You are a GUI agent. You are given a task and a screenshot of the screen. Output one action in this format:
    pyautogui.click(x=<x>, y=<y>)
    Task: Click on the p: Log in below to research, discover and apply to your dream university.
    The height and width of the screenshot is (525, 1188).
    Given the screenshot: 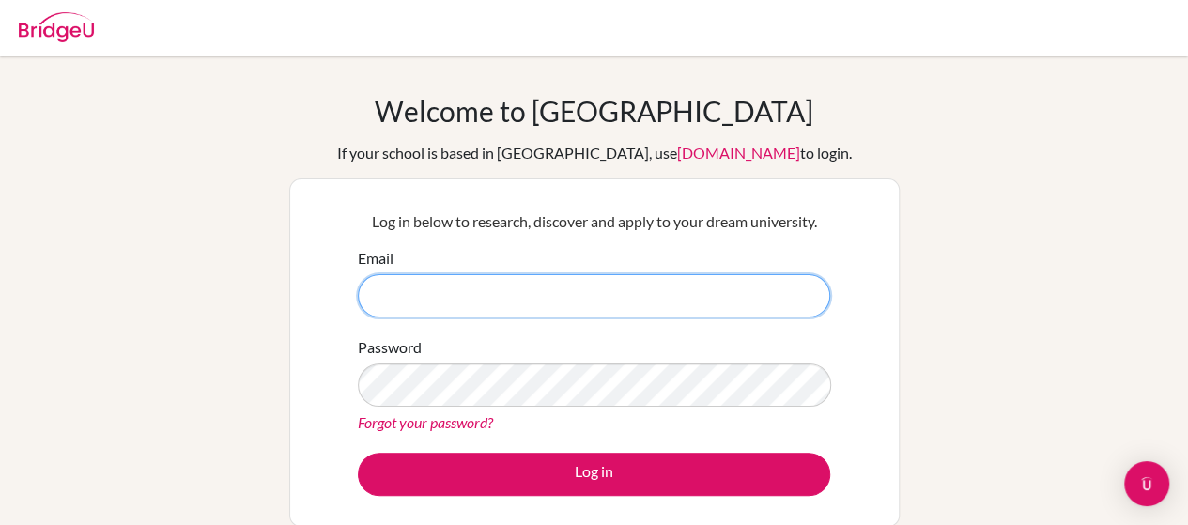 What is the action you would take?
    pyautogui.click(x=593, y=222)
    